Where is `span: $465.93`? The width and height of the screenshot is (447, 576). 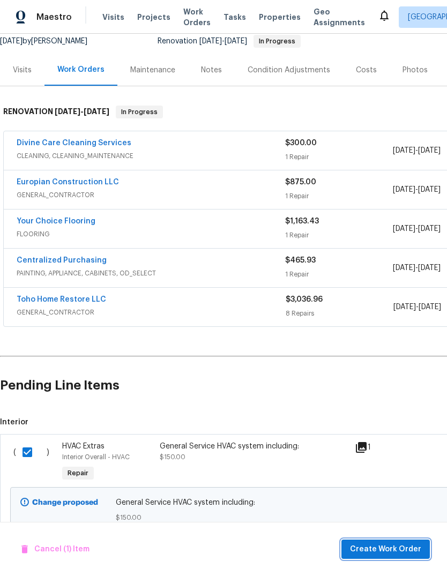
span: $465.93 is located at coordinates (300, 260).